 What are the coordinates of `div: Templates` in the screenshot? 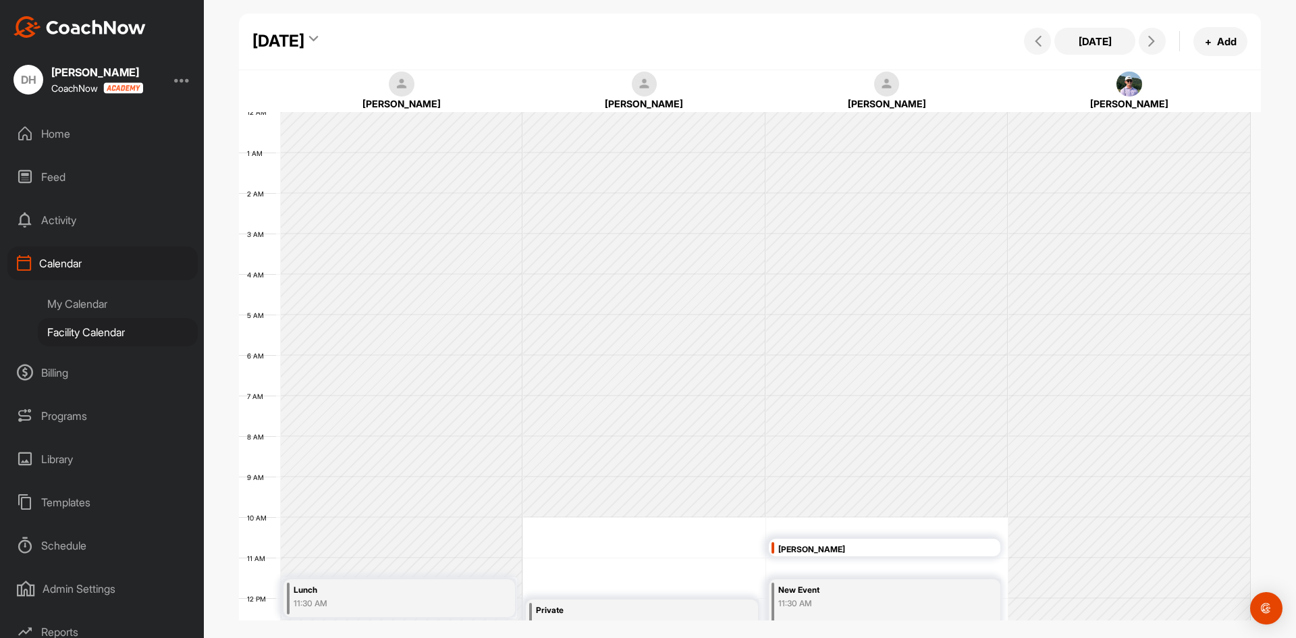 It's located at (103, 502).